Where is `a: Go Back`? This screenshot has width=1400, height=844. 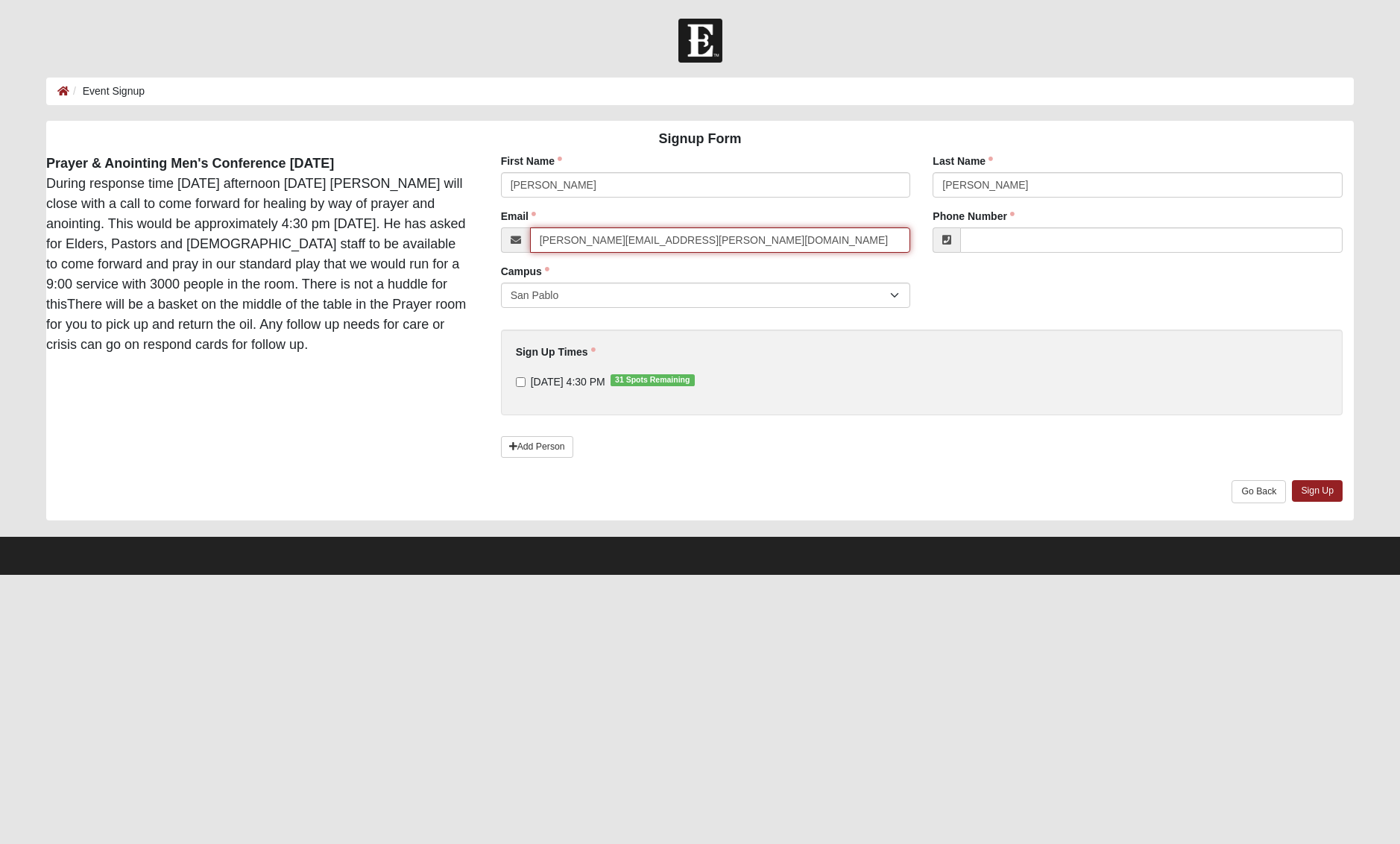
a: Go Back is located at coordinates (1259, 491).